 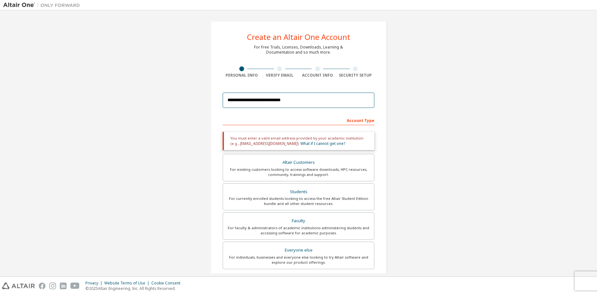 What do you see at coordinates (241, 75) in the screenshot?
I see `div: Personal Info` at bounding box center [241, 75].